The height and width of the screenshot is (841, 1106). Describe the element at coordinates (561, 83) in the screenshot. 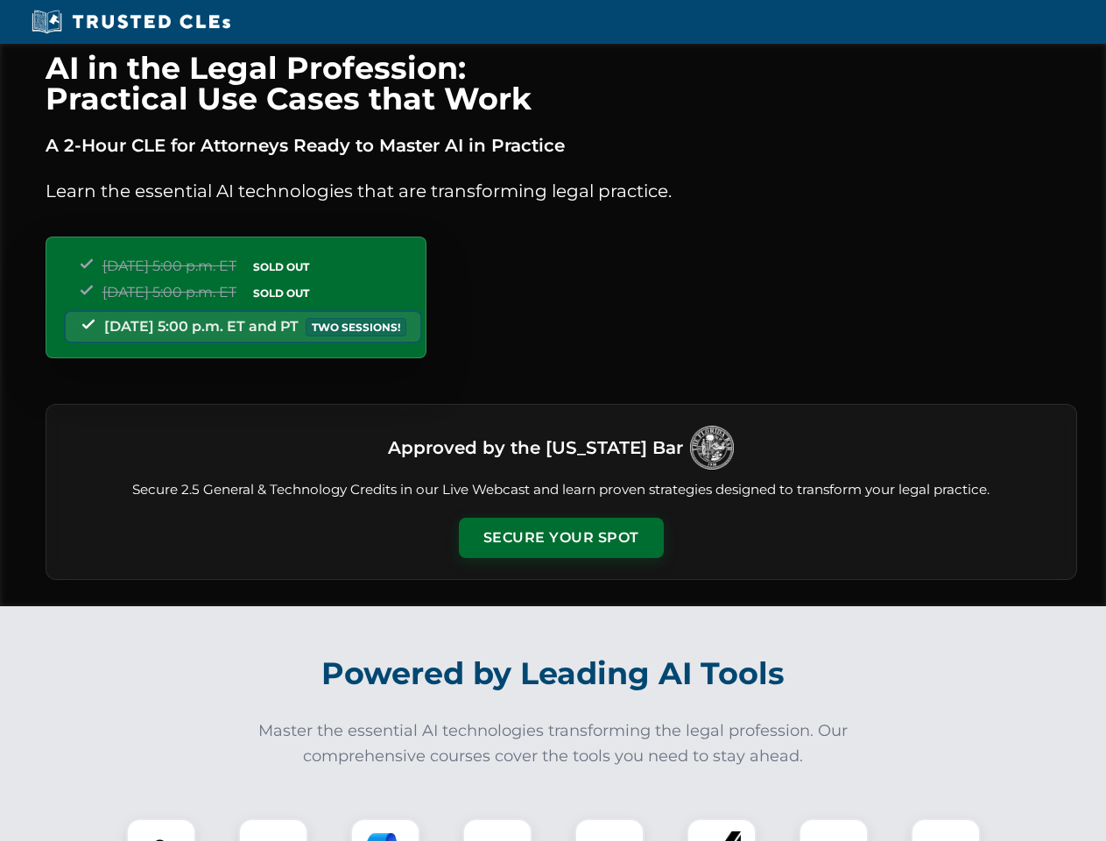

I see `h1: AI in the Legal Profession: Practical Use Cases that Work` at that location.